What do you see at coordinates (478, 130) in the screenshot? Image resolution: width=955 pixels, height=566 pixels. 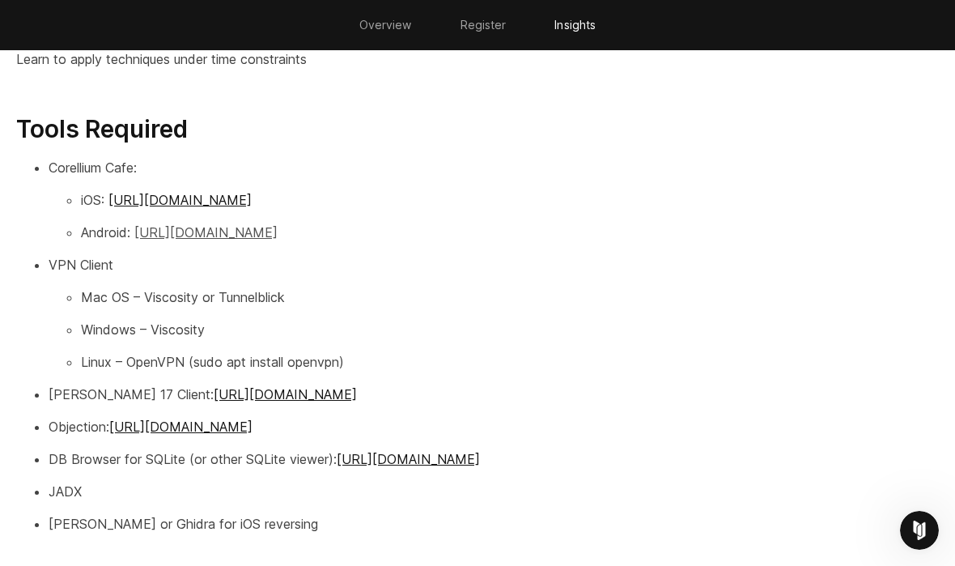 I see `h3: Tools Required` at bounding box center [478, 130].